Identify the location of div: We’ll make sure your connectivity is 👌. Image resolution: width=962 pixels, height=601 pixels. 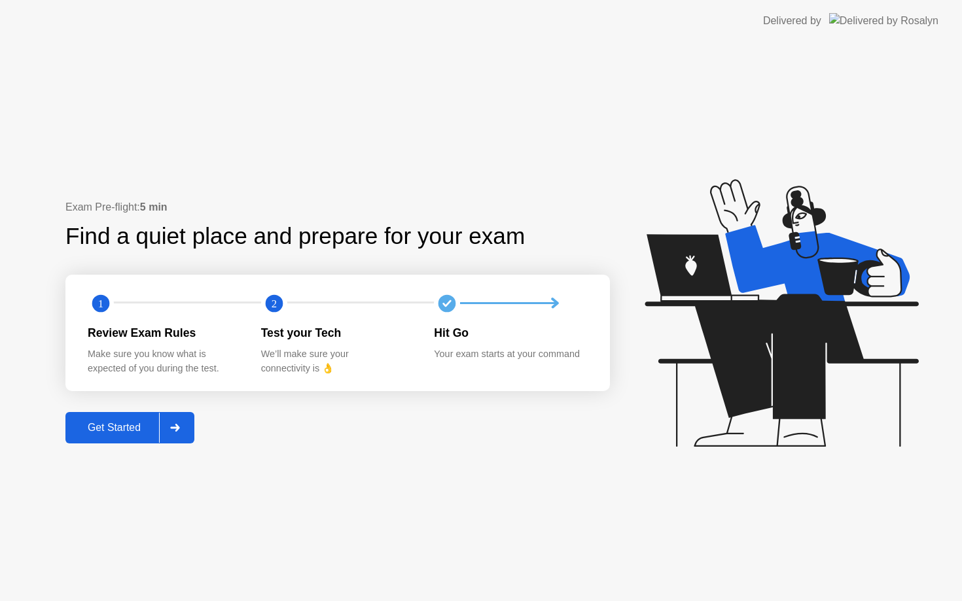
(337, 361).